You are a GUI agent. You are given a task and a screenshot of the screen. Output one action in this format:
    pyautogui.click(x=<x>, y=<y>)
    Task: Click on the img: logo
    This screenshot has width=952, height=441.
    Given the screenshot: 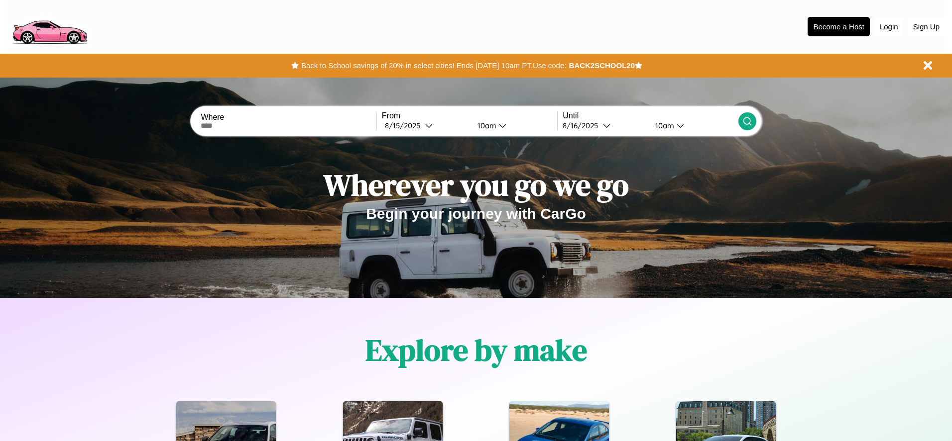 What is the action you would take?
    pyautogui.click(x=49, y=26)
    